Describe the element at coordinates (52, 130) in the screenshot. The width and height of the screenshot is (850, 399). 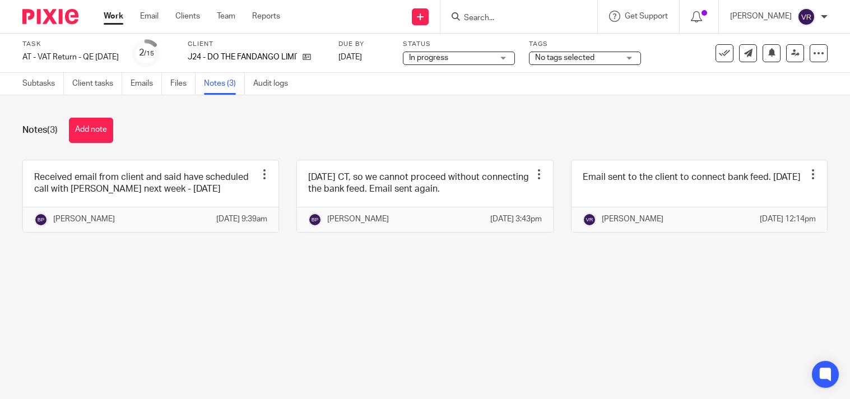
I see `span: (3)` at that location.